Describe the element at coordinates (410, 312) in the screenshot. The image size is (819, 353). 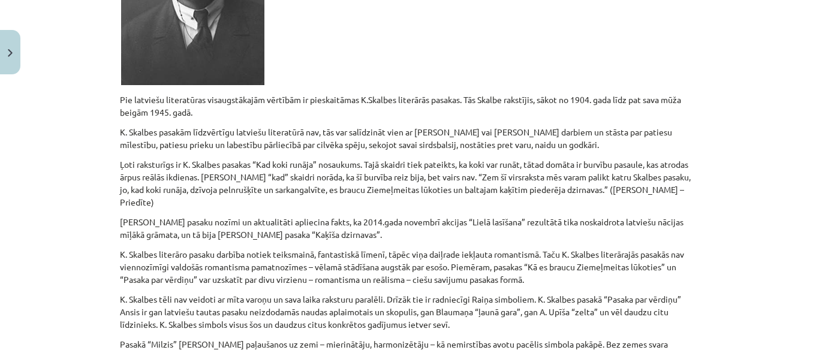
I see `p: K. Skalbes tēli nav veidoti ar mīta varoņu un sava laika raksturu paralēli. Drīzāk tie ir radniec...` at that location.